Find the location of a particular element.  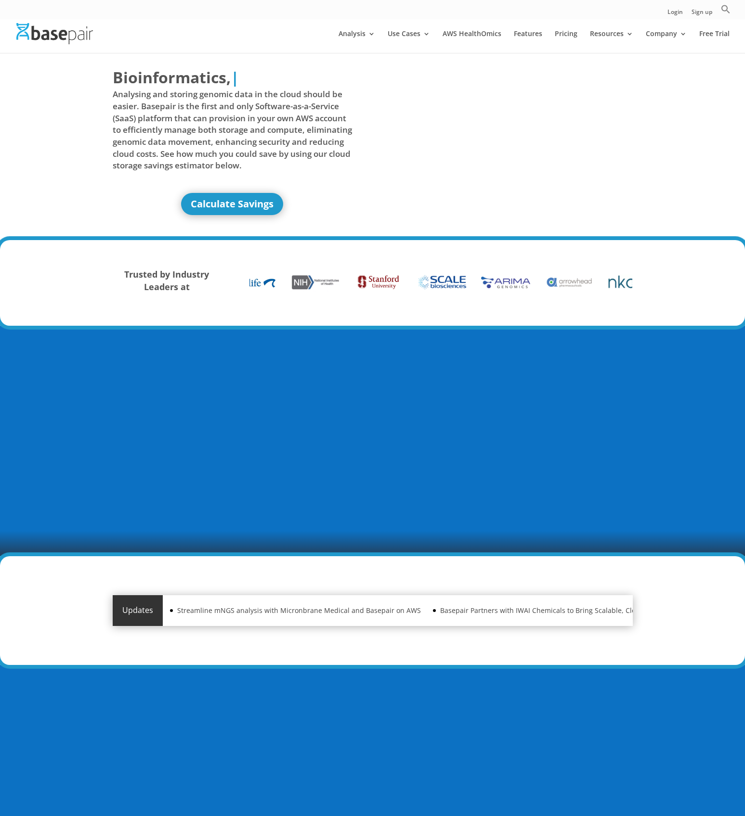

strong: Trusted by Industry Leaders at is located at coordinates (167, 281).